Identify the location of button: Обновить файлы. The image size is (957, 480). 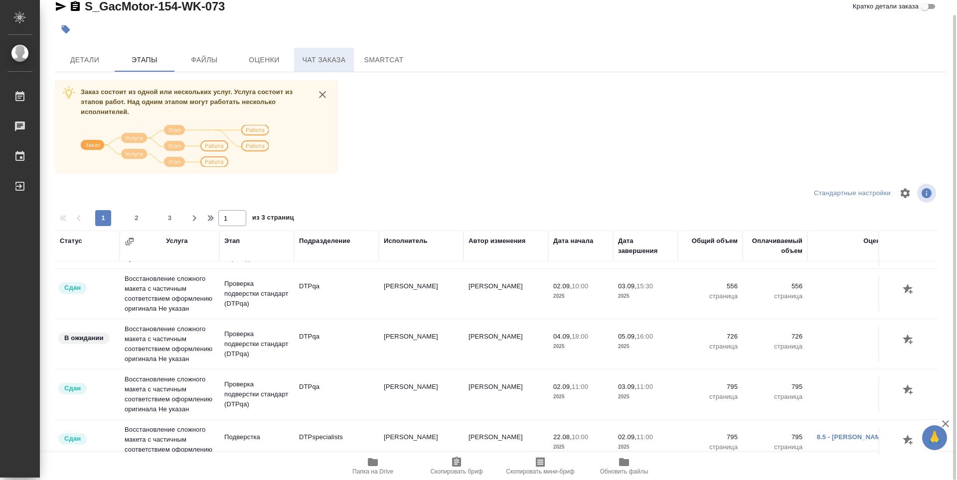
(624, 466).